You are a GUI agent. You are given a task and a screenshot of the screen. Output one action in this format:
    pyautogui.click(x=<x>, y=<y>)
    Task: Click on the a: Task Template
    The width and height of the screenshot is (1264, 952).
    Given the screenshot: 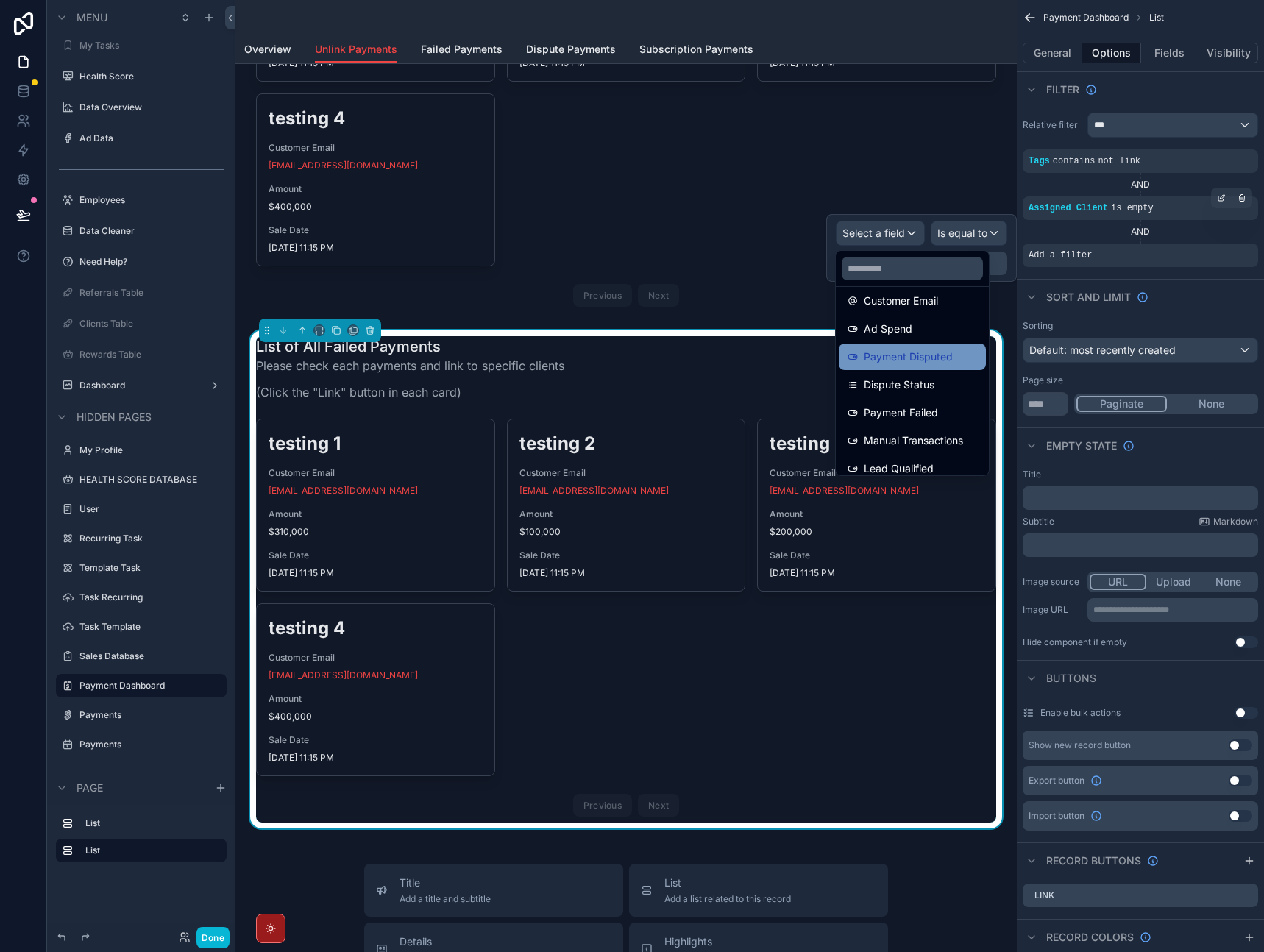 What is the action you would take?
    pyautogui.click(x=152, y=626)
    